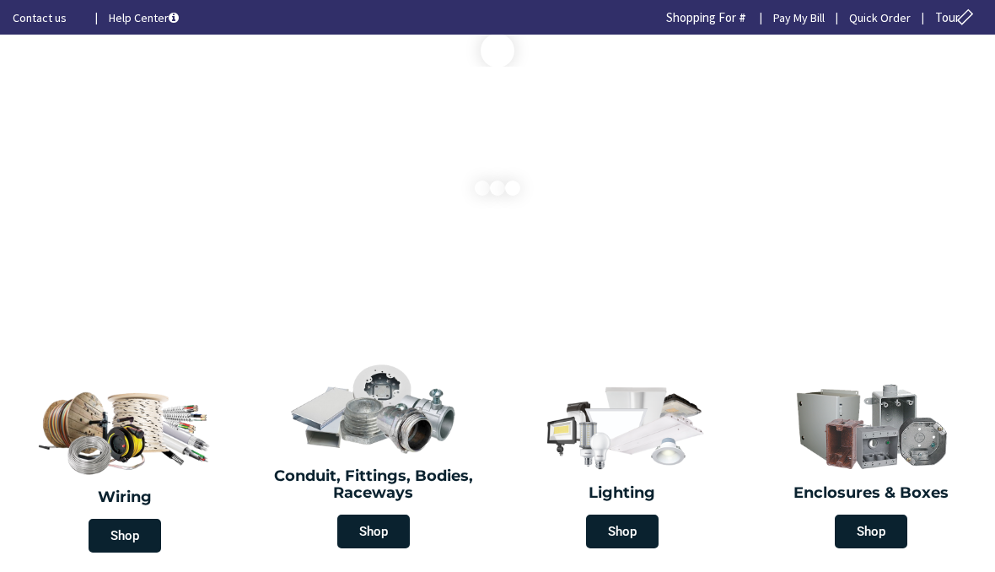  Describe the element at coordinates (870, 464) in the screenshot. I see `a: Enclosures & Boxes Shop` at that location.